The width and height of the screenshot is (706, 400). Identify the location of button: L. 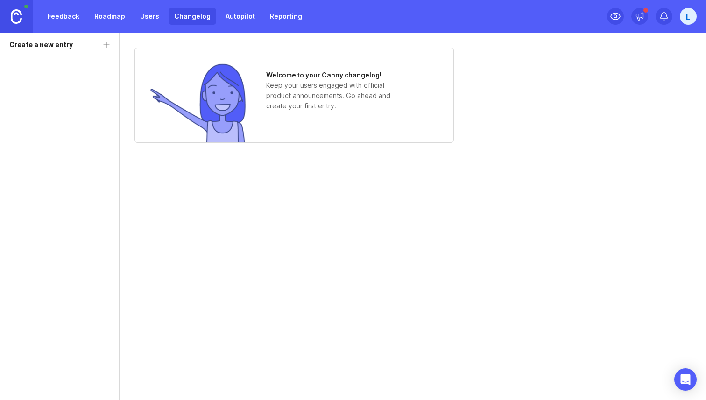
(688, 16).